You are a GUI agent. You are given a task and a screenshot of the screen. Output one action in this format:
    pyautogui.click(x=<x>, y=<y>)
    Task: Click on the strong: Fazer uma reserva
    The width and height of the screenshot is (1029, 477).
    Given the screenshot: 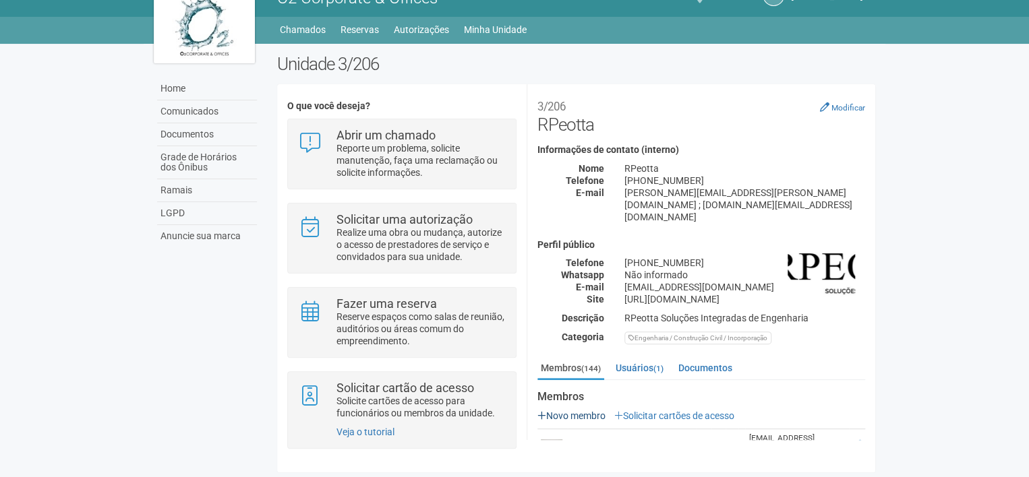 What is the action you would take?
    pyautogui.click(x=386, y=303)
    